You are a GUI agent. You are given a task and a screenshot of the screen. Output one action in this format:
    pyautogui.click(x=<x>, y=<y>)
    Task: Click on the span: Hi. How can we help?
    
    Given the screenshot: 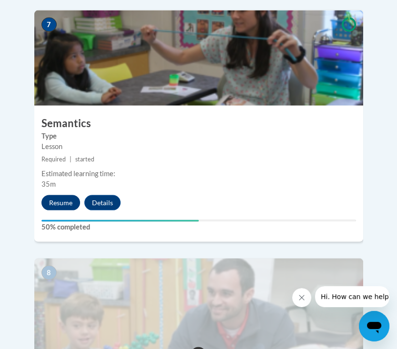 What is the action you would take?
    pyautogui.click(x=41, y=10)
    